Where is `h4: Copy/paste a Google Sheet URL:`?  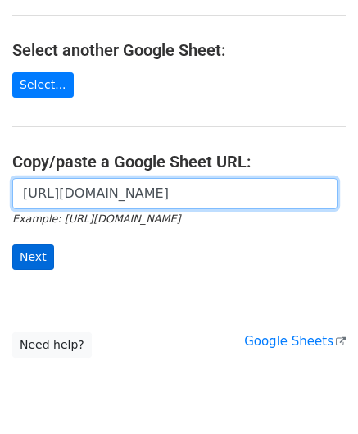 h4: Copy/paste a Google Sheet URL: is located at coordinates (179, 162).